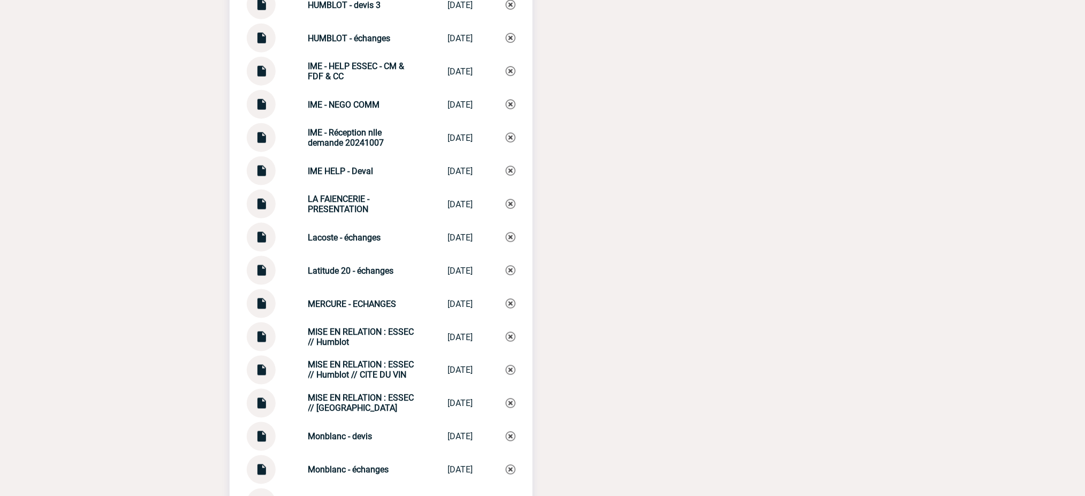  What do you see at coordinates (357, 71) in the screenshot?
I see `strong: IME - HELP ESSEC - CM & FDF & CC` at bounding box center [357, 71].